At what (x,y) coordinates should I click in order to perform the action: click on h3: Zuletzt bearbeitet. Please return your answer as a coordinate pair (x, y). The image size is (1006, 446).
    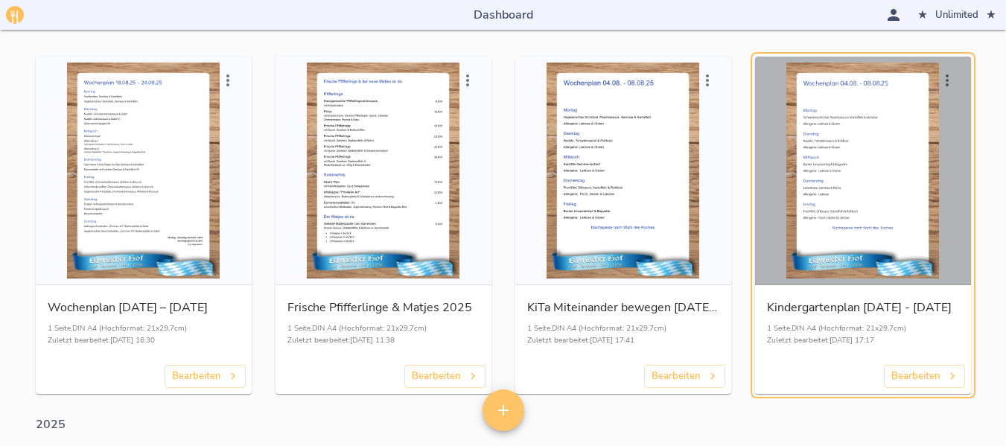
    Looking at the image, I should click on (503, 26).